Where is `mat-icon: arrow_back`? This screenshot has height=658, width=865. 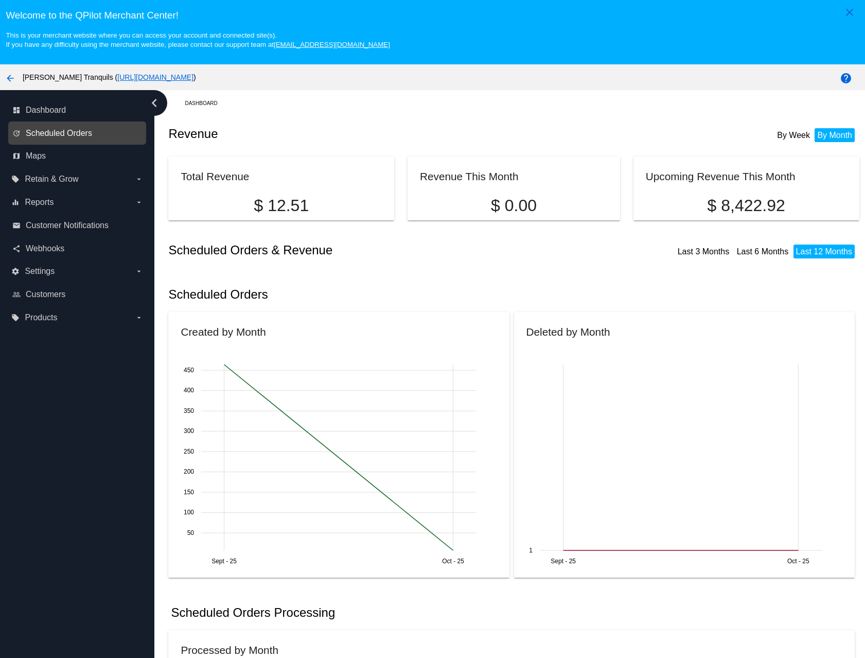 mat-icon: arrow_back is located at coordinates (10, 78).